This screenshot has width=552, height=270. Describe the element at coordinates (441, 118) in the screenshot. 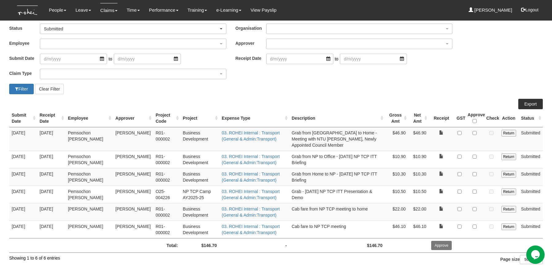

I see `th: Receipt` at that location.